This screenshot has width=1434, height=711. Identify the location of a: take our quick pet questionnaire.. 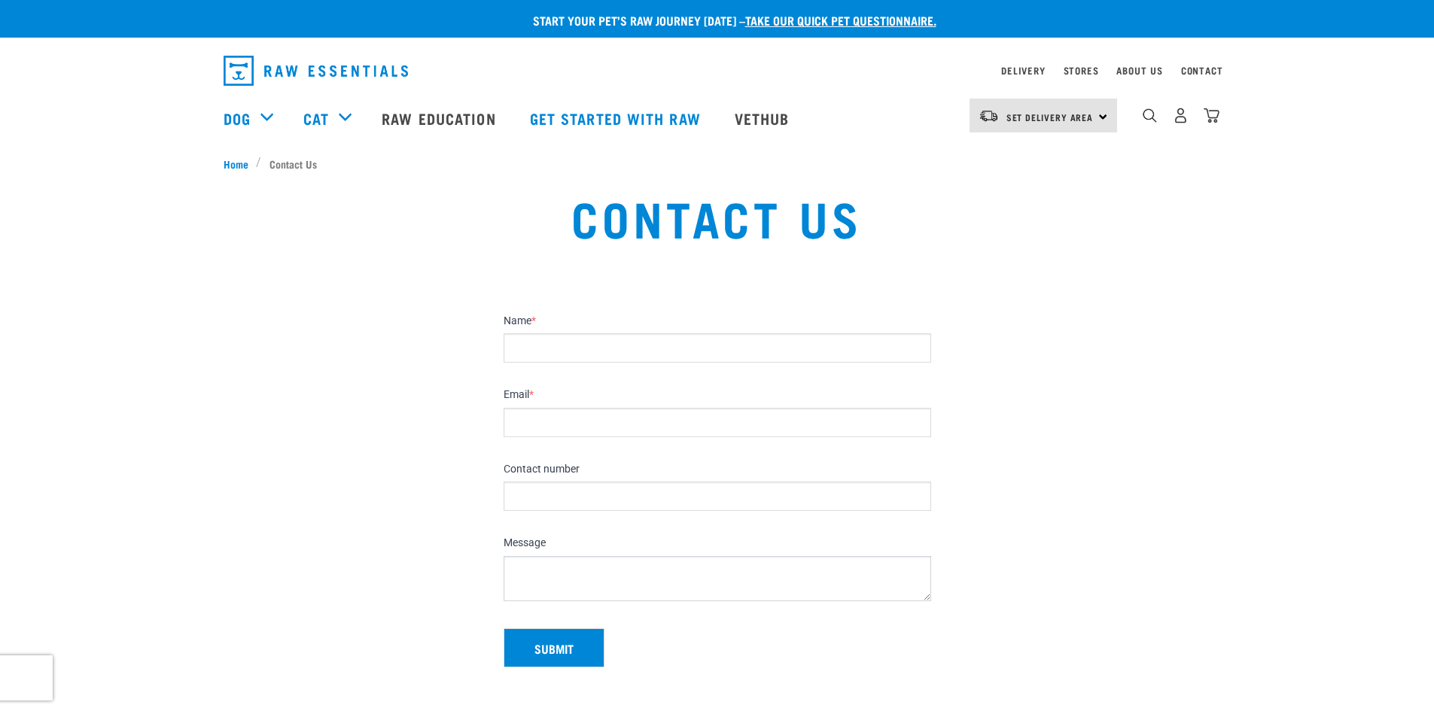
(841, 20).